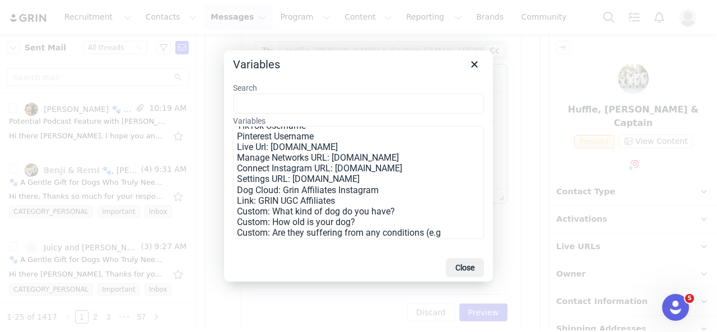 This screenshot has width=717, height=332. I want to click on option: Dog Cloud: Grin Affiliates Instagram, so click(359, 190).